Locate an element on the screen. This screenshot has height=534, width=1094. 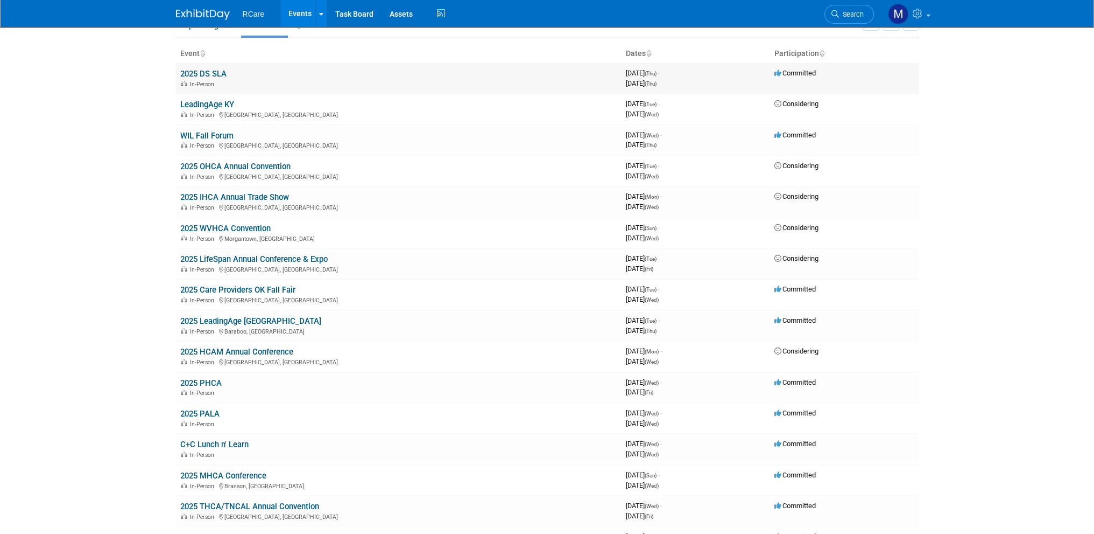
img: Mike Andolina is located at coordinates (899, 14).